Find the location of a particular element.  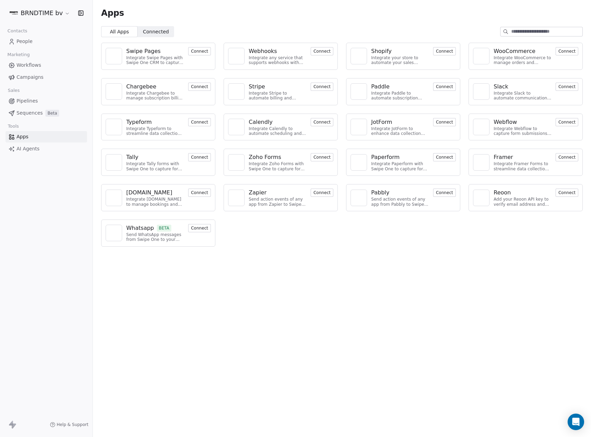

span: Sales is located at coordinates (14, 91).